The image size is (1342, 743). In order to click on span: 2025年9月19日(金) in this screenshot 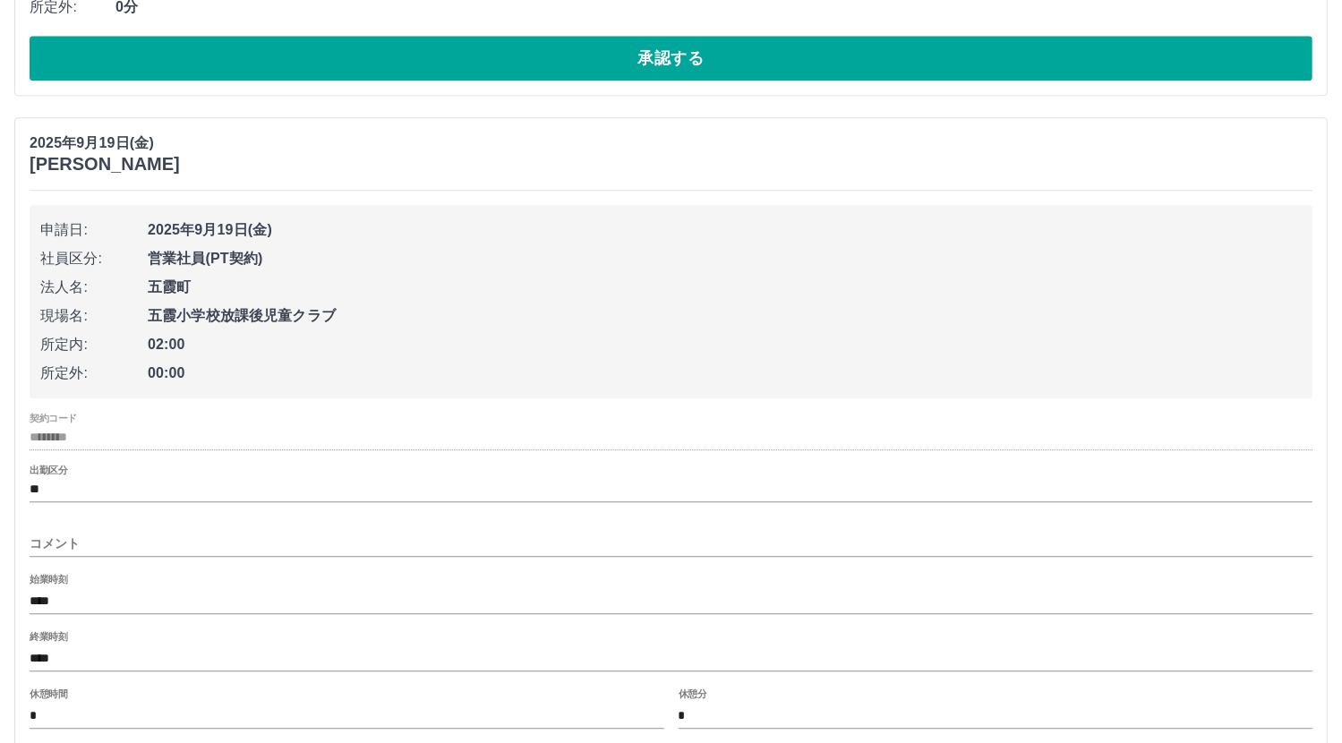, I will do `click(725, 230)`.